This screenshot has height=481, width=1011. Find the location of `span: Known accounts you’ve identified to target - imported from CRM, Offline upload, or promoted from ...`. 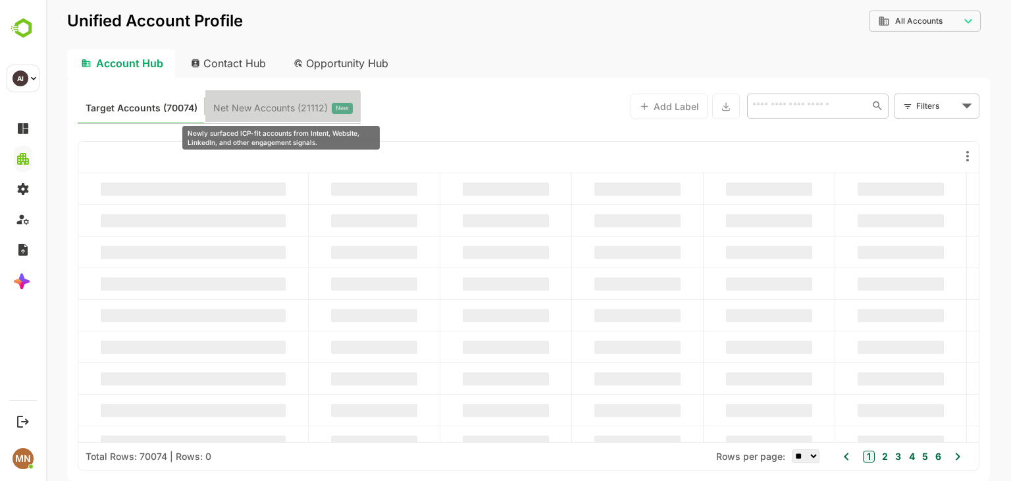

span: Known accounts you’ve identified to target - imported from CRM, Offline upload, or promoted from ... is located at coordinates (95, 108).